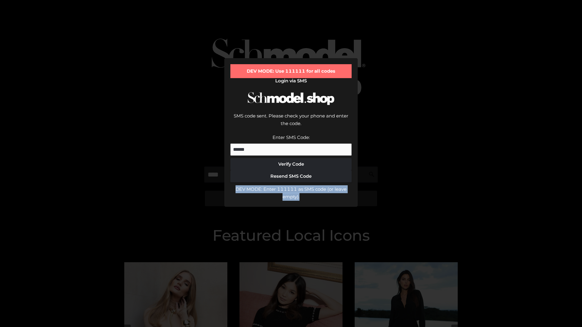 The image size is (582, 327). What do you see at coordinates (291, 123) in the screenshot?
I see `div: SMS code sent. Please check your phone and enter the code.` at bounding box center [291, 123].